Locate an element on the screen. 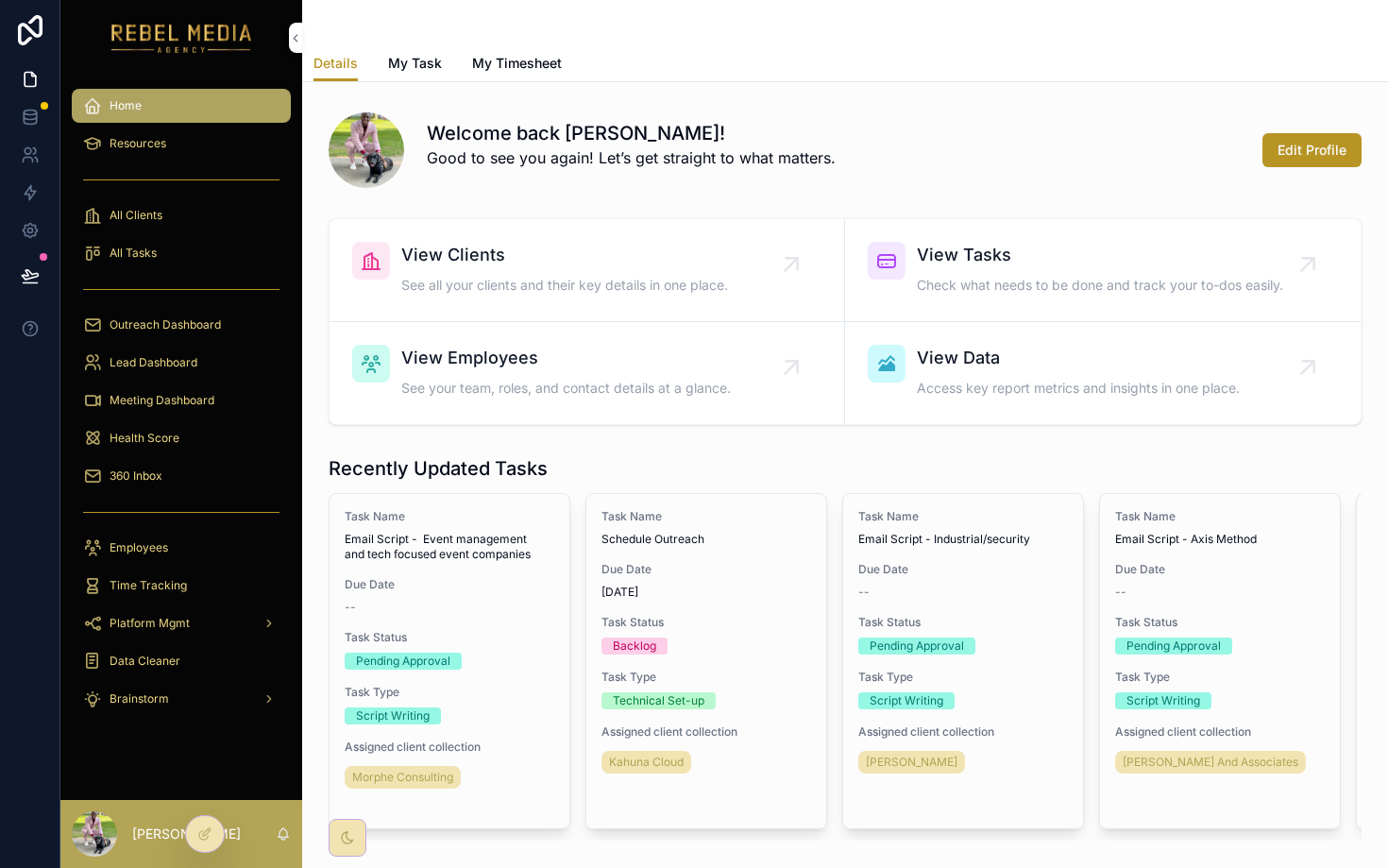 This screenshot has height=868, width=1388. a: Meeting Dashboard is located at coordinates (182, 401).